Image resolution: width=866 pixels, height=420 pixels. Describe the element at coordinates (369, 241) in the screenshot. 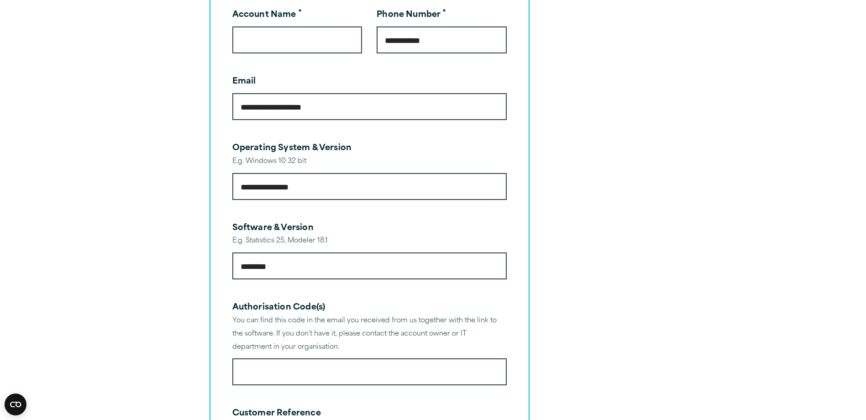

I see `div: E.g. Statistics 25, Modeler 18.1` at that location.